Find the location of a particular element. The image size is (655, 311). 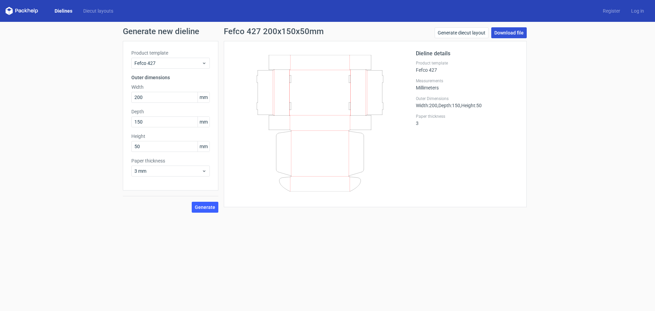

span: Fefco 427 is located at coordinates (168, 63).